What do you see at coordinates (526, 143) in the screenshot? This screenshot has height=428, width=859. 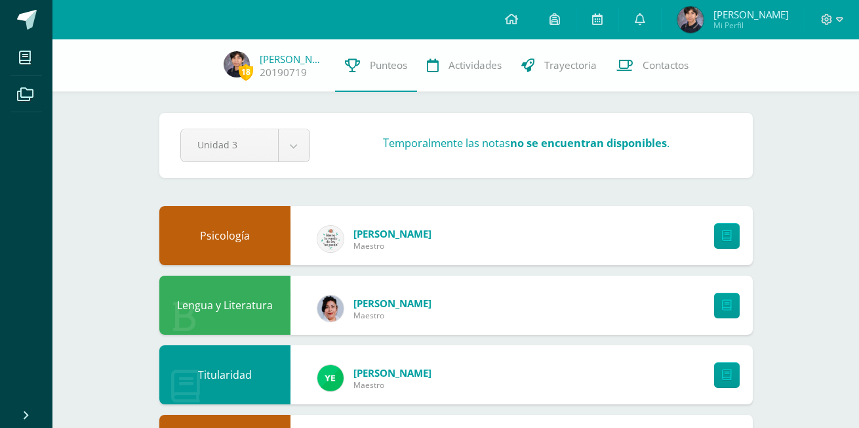 I see `h3: Temporalmente las notas .` at bounding box center [526, 143].